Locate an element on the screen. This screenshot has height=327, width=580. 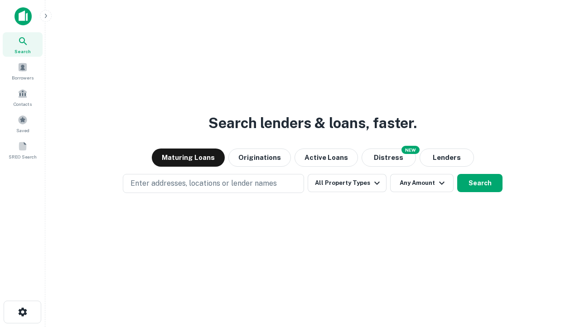
h3: Search lenders & loans, faster. is located at coordinates (313, 123).